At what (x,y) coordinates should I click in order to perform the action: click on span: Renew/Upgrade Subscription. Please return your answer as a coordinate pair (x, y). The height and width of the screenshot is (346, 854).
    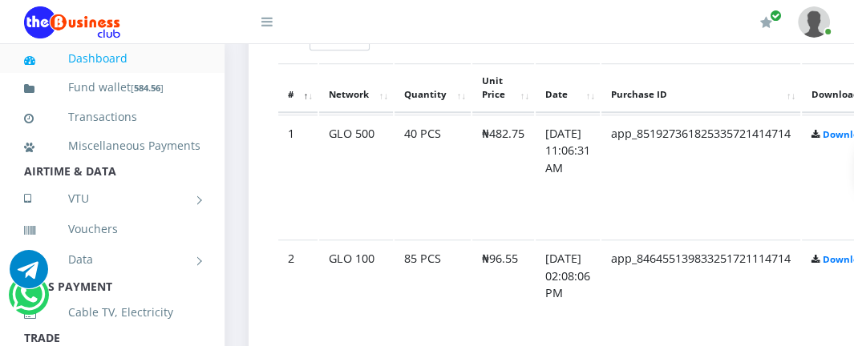
    Looking at the image, I should click on (775, 15).